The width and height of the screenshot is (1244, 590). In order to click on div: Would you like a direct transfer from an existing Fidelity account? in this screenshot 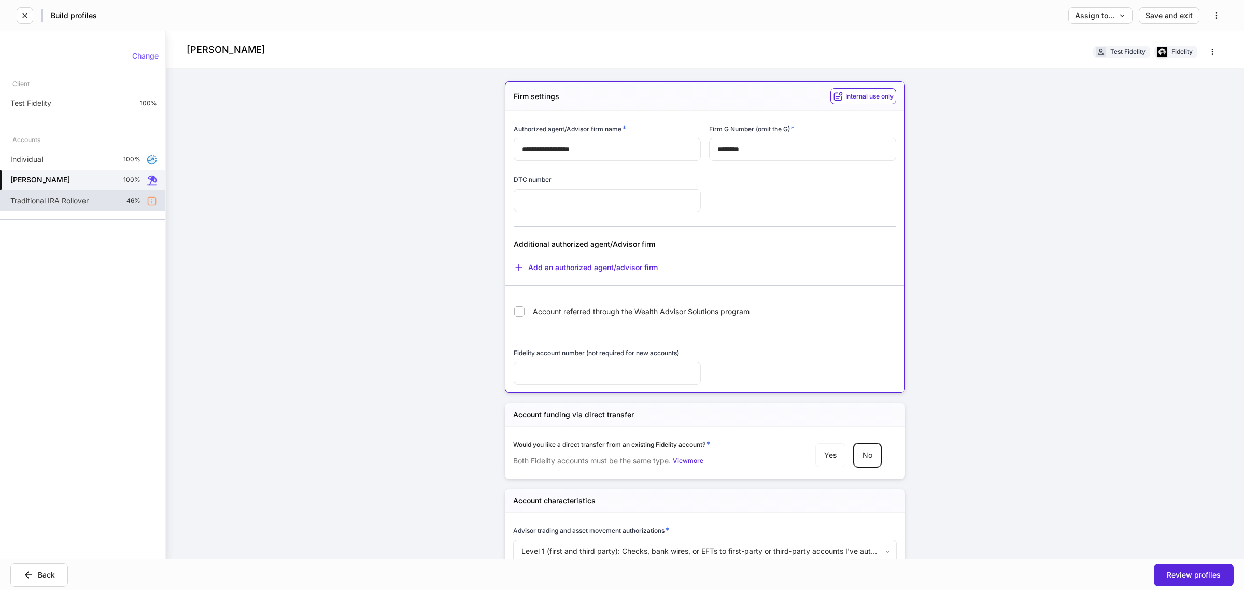, I will do `click(651, 444)`.